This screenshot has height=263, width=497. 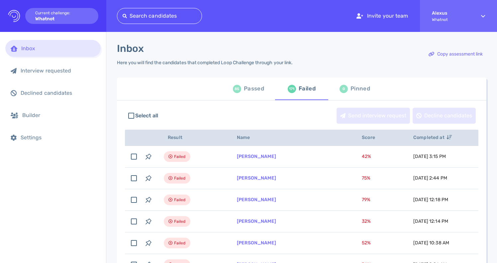 I want to click on strong: Alexus, so click(x=450, y=13).